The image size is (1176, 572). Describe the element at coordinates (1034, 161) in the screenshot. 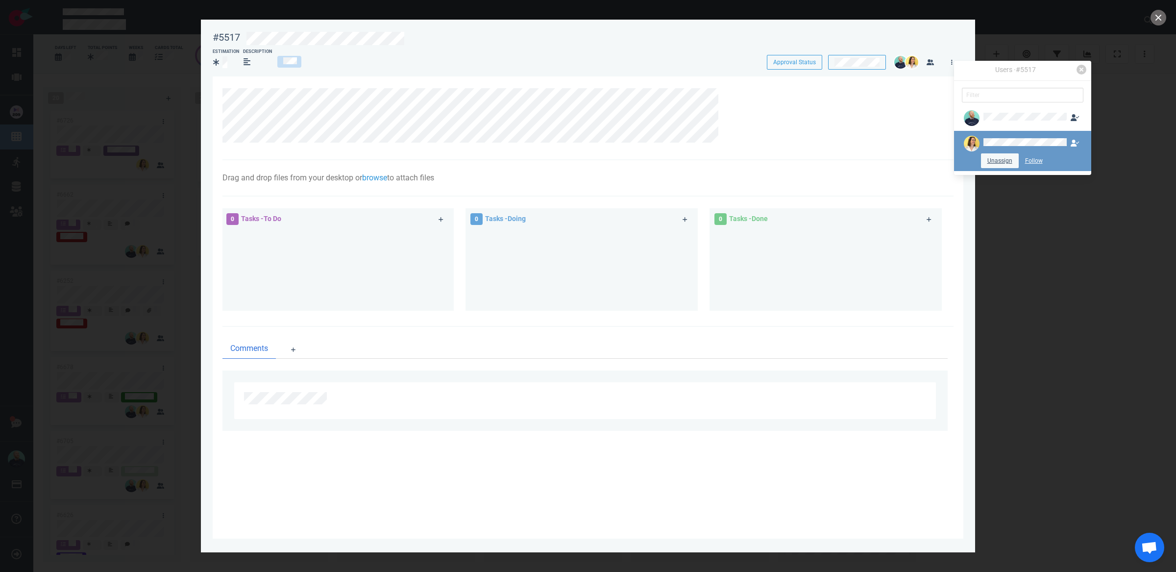

I see `button: Follow` at that location.